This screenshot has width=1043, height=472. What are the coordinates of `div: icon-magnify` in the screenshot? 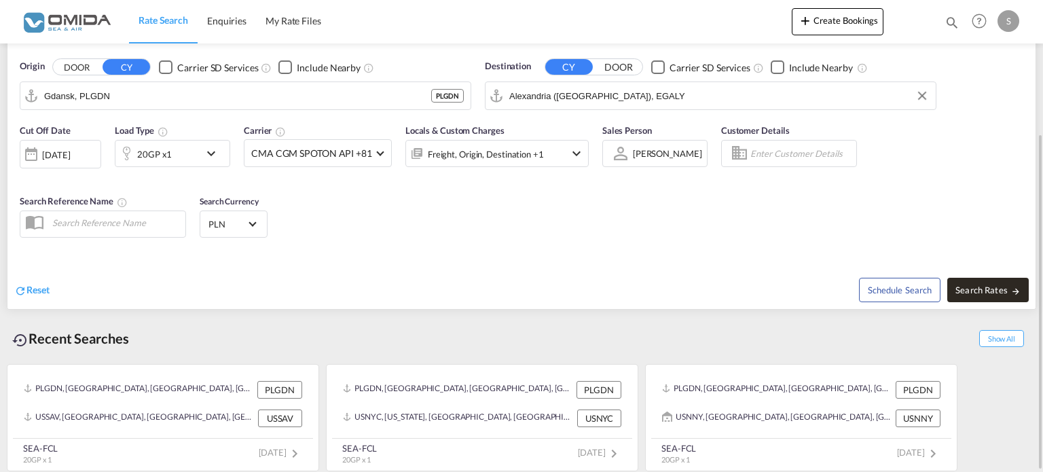 It's located at (952, 25).